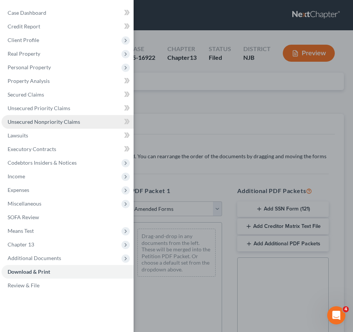  I want to click on span: Download & Print, so click(29, 272).